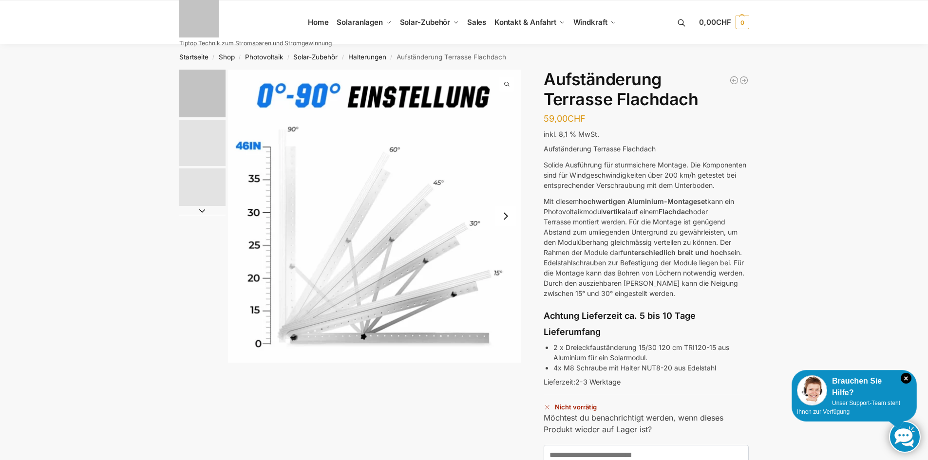  Describe the element at coordinates (734, 80) in the screenshot. I see `a: Aufständerung Terrasse Flachdach für 1 Solarmodul Schwarz Restposten` at that location.